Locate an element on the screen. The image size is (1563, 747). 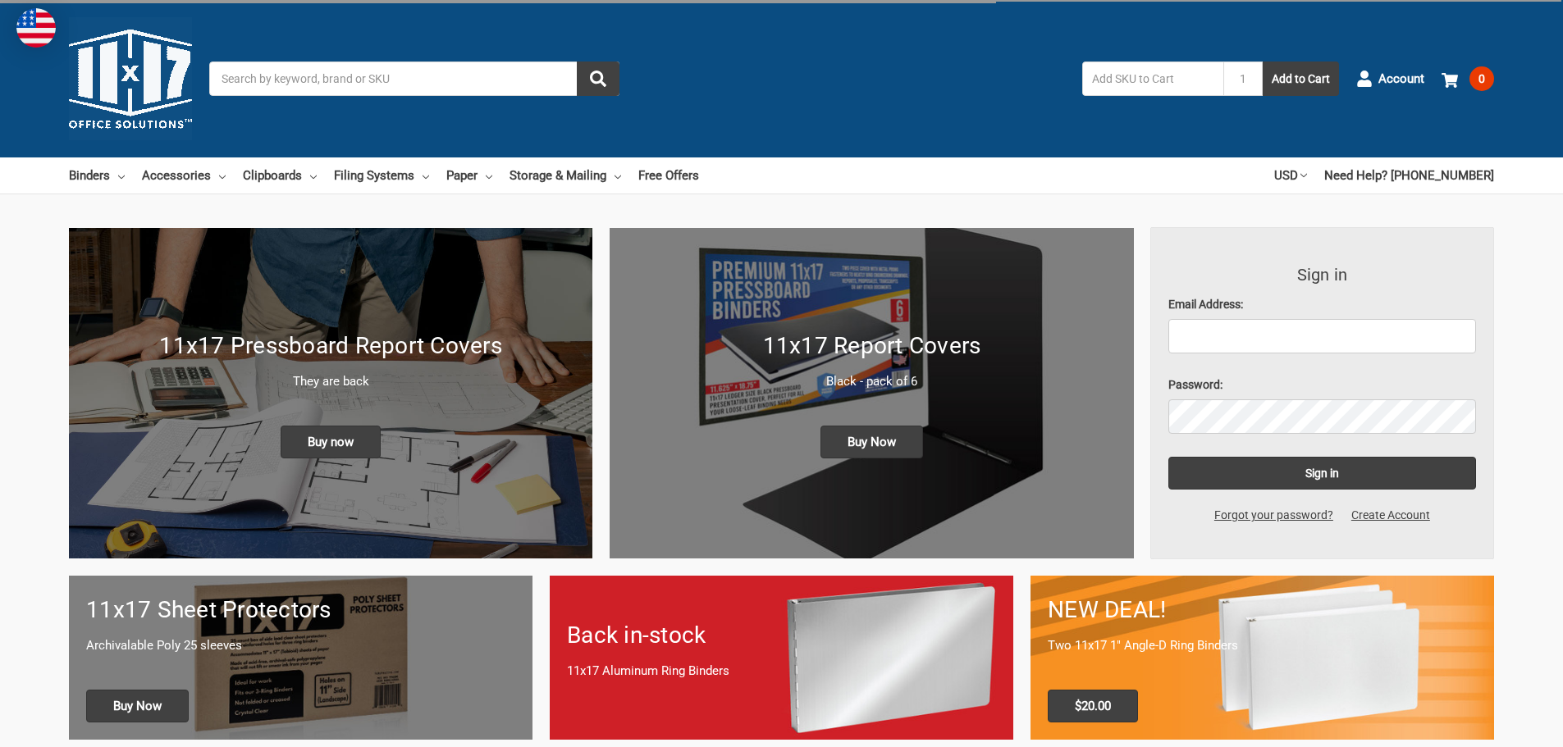
img: duty and tax information for United States is located at coordinates (36, 28).